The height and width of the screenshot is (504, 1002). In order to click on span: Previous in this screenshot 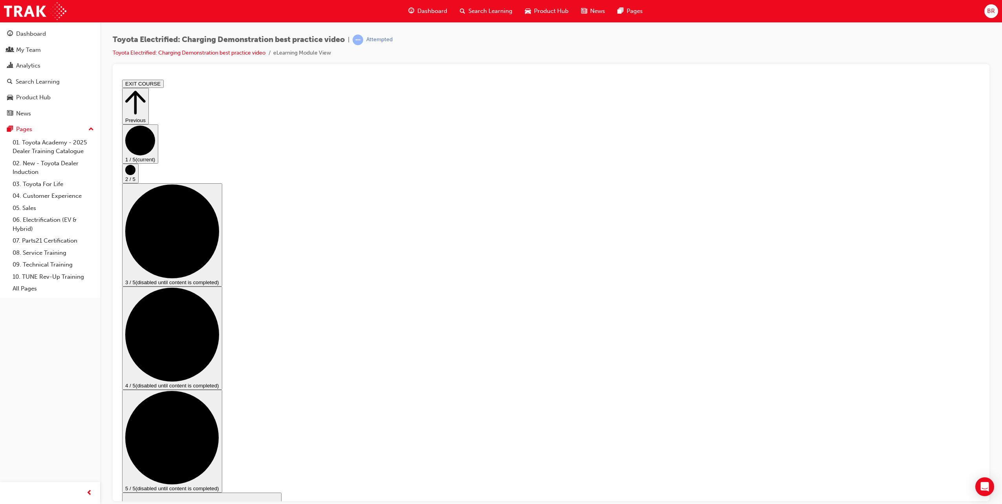, I will do `click(16, 44)`.